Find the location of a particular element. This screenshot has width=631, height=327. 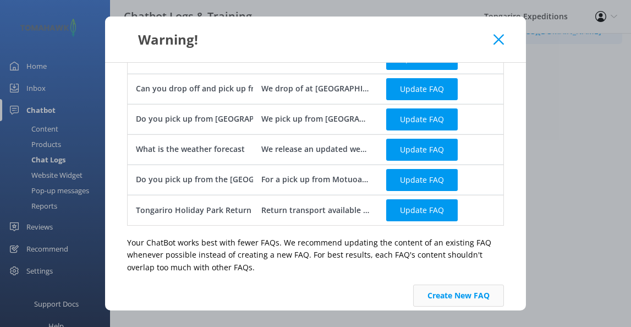

div: We release an updated weather forecast and our advice every day before your trip. For current wea... is located at coordinates (316, 149).